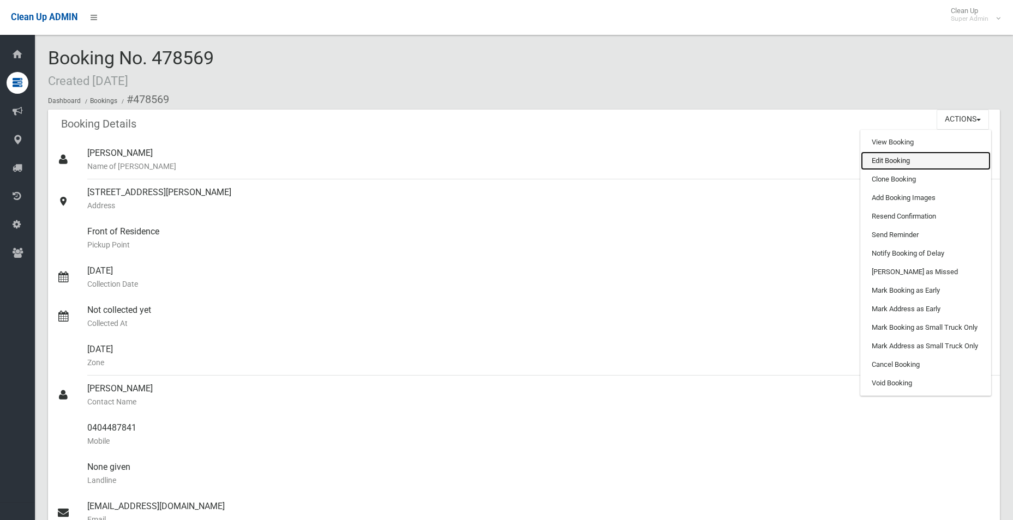 The height and width of the screenshot is (520, 1013). What do you see at coordinates (64, 101) in the screenshot?
I see `a: Dashboard` at bounding box center [64, 101].